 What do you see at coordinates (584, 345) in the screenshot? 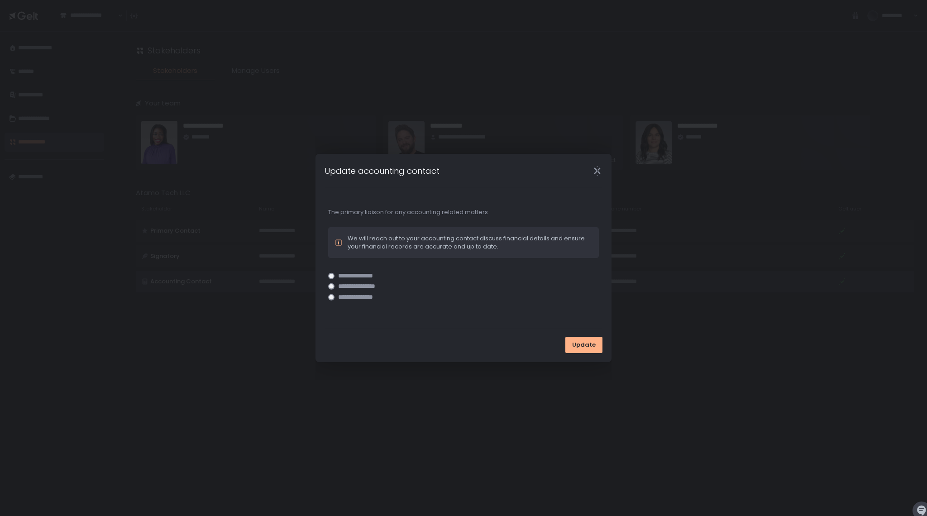
I see `span: Update` at bounding box center [584, 345].